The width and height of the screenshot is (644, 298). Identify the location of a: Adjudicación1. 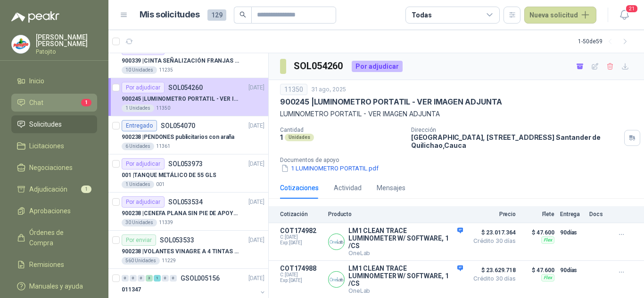
(54, 190).